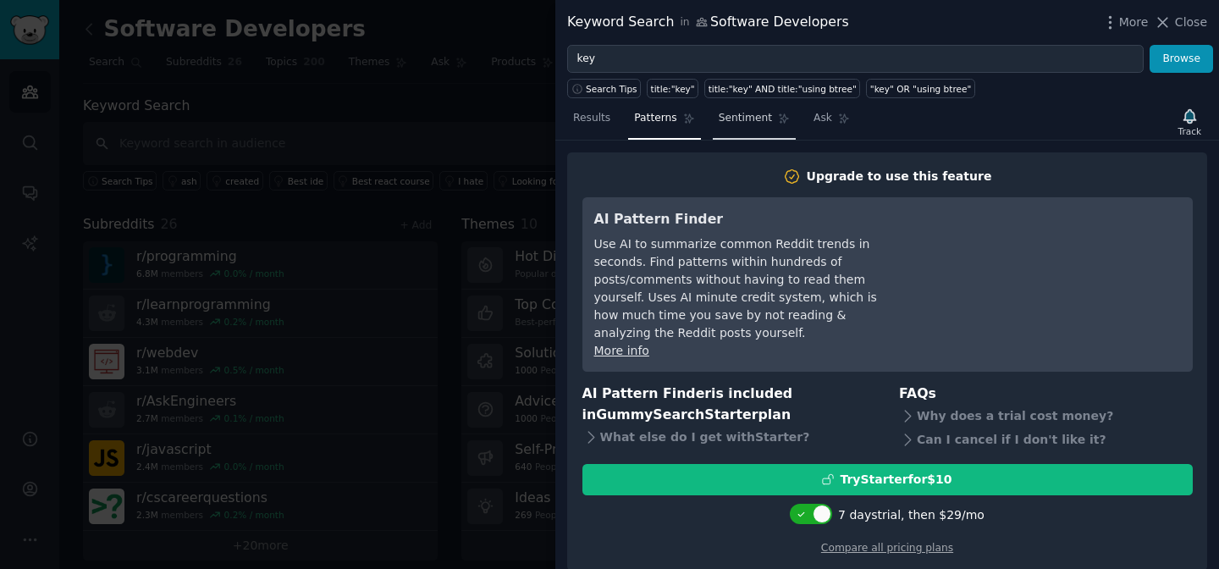 Image resolution: width=1219 pixels, height=569 pixels. What do you see at coordinates (1134, 22) in the screenshot?
I see `span: More` at bounding box center [1134, 22].